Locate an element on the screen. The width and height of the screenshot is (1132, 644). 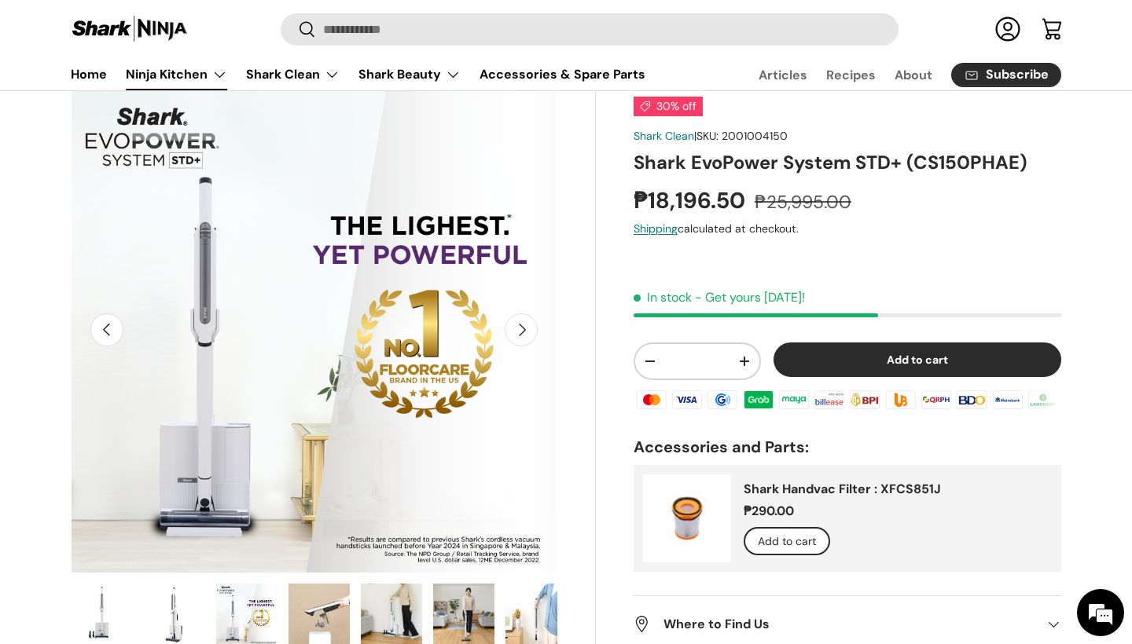
a: Home is located at coordinates (89, 74).